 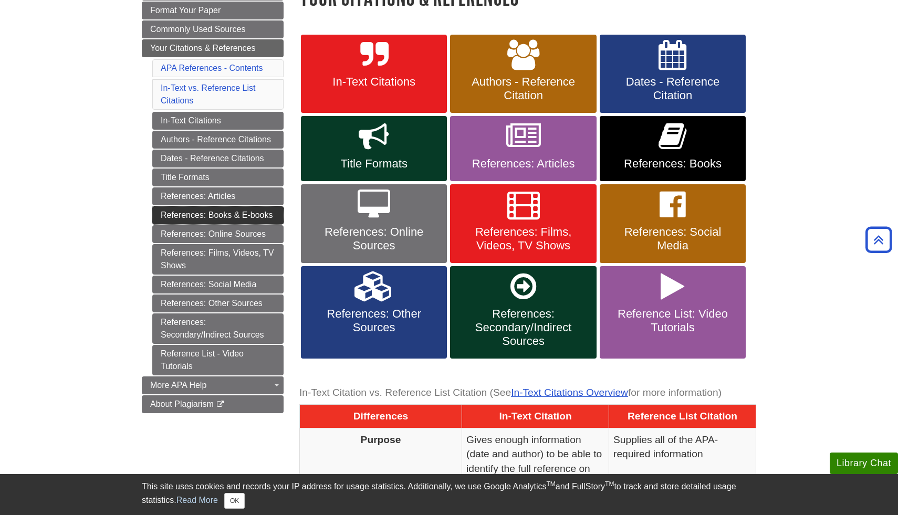 I want to click on span: Dates - Reference Citation, so click(x=673, y=89).